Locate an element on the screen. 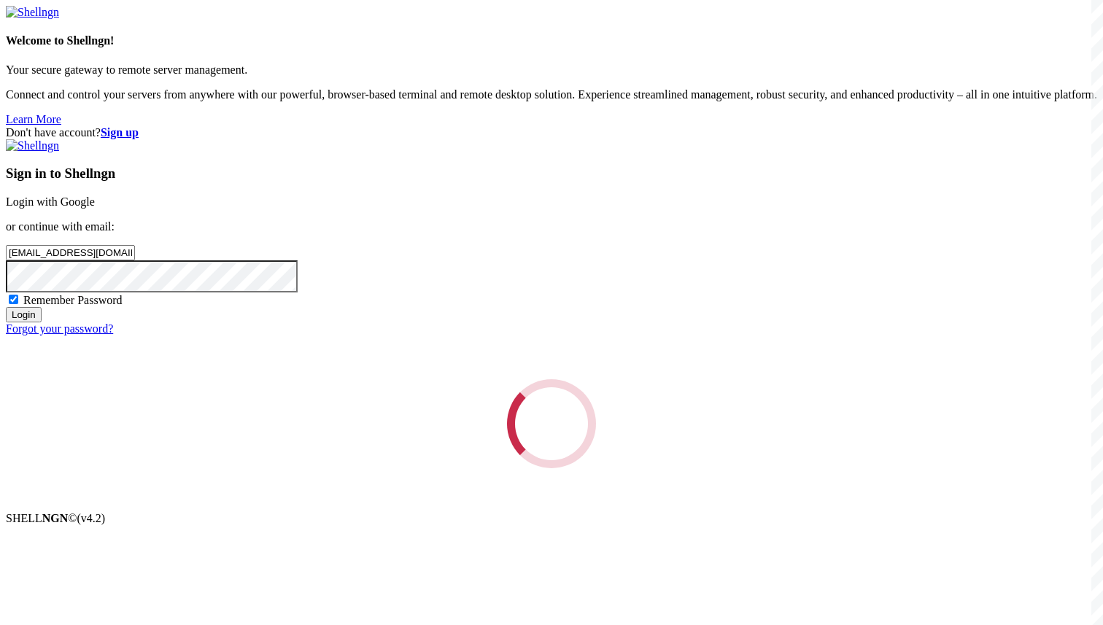 Image resolution: width=1103 pixels, height=625 pixels. div: Loading... is located at coordinates (551, 423).